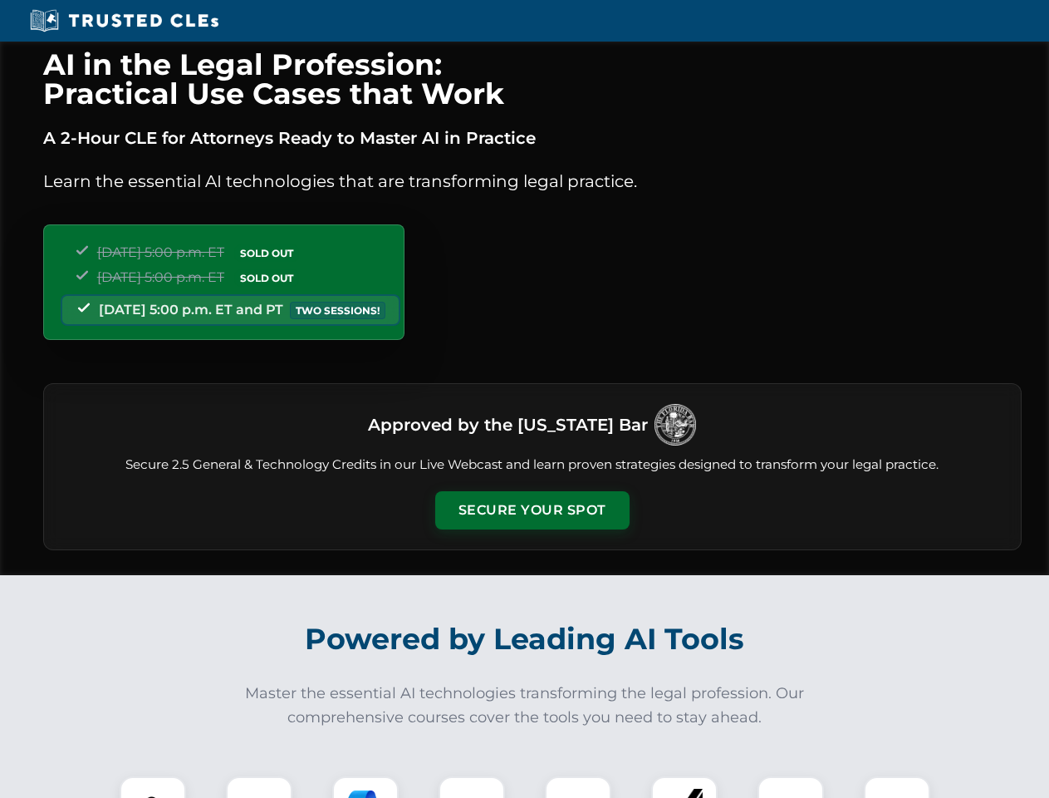 The width and height of the screenshot is (1049, 798). What do you see at coordinates (533, 510) in the screenshot?
I see `button: Secure Your Spot` at bounding box center [533, 510].